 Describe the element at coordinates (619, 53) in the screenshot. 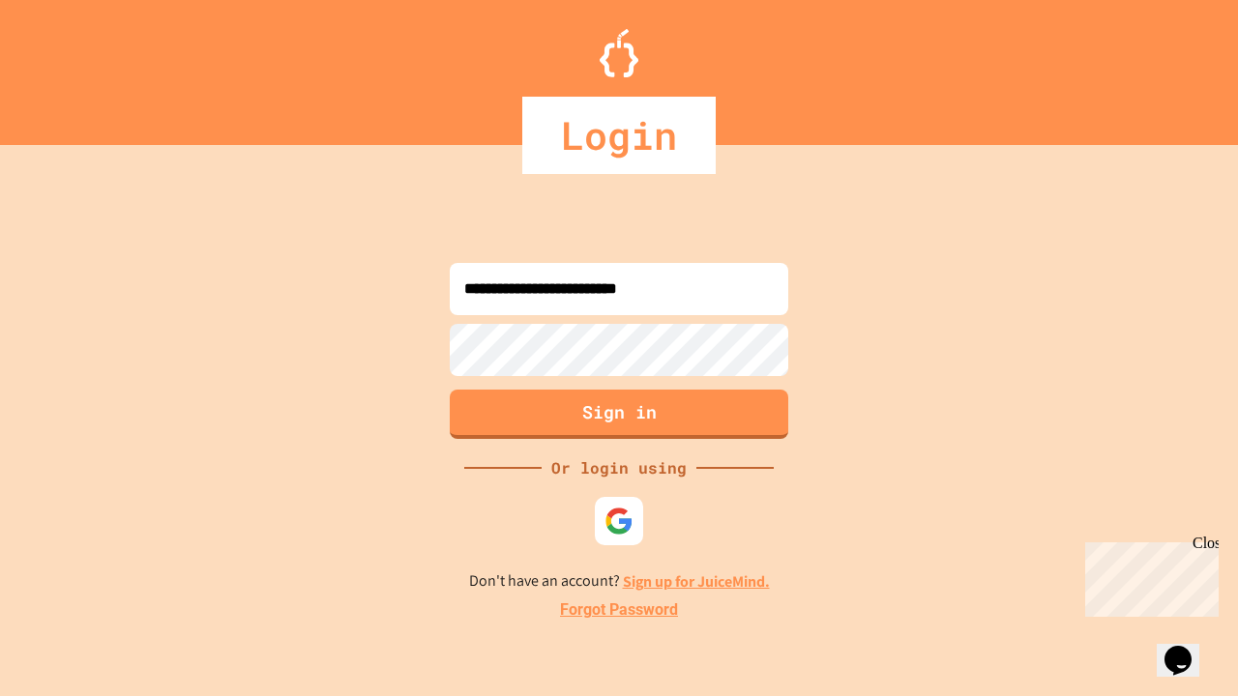

I see `img: Logo.svg` at that location.